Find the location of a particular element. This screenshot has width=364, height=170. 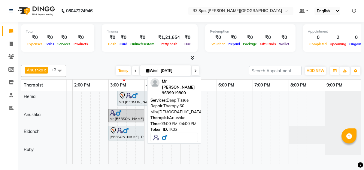

div: 9639919800 is located at coordinates (180, 93).